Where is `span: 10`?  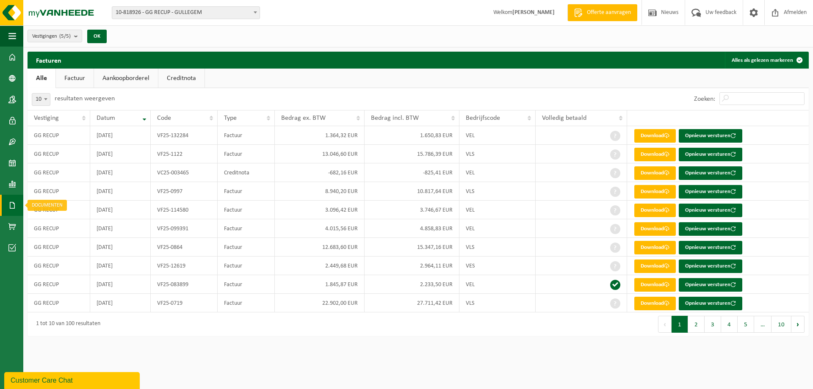
span: 10 is located at coordinates (41, 99).